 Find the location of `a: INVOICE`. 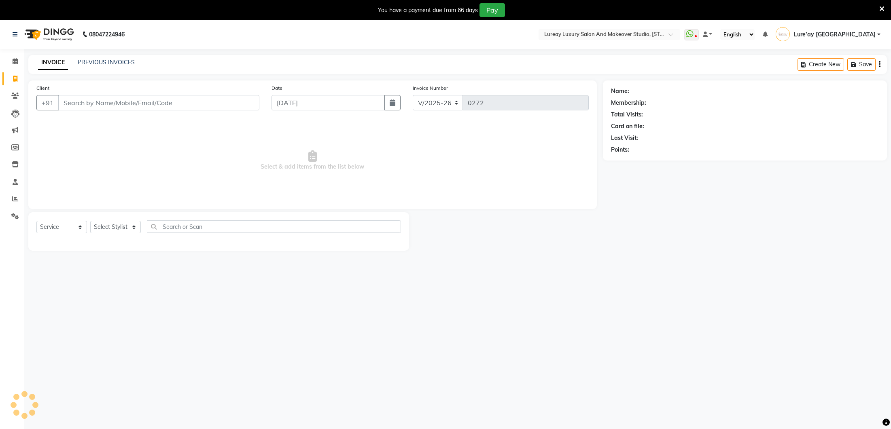

a: INVOICE is located at coordinates (53, 63).